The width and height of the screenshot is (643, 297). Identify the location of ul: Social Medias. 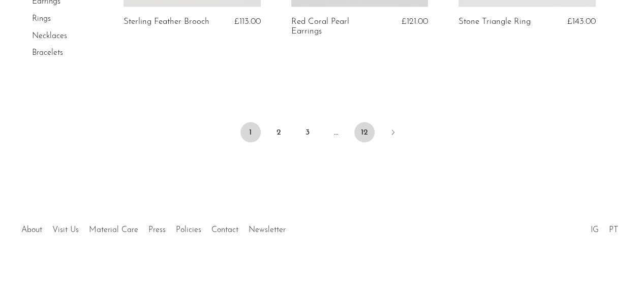
(604, 228).